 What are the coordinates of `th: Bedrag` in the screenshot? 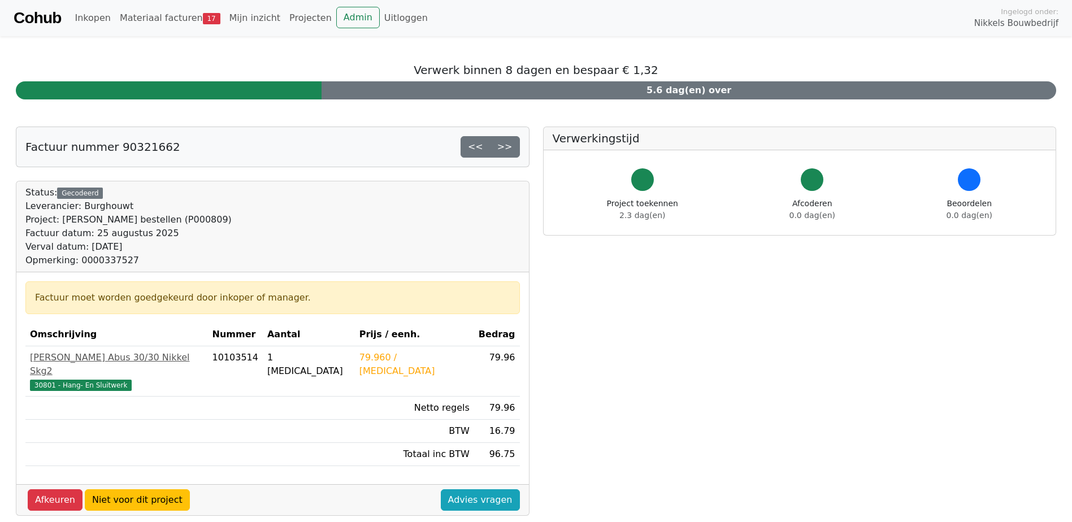 It's located at (497, 335).